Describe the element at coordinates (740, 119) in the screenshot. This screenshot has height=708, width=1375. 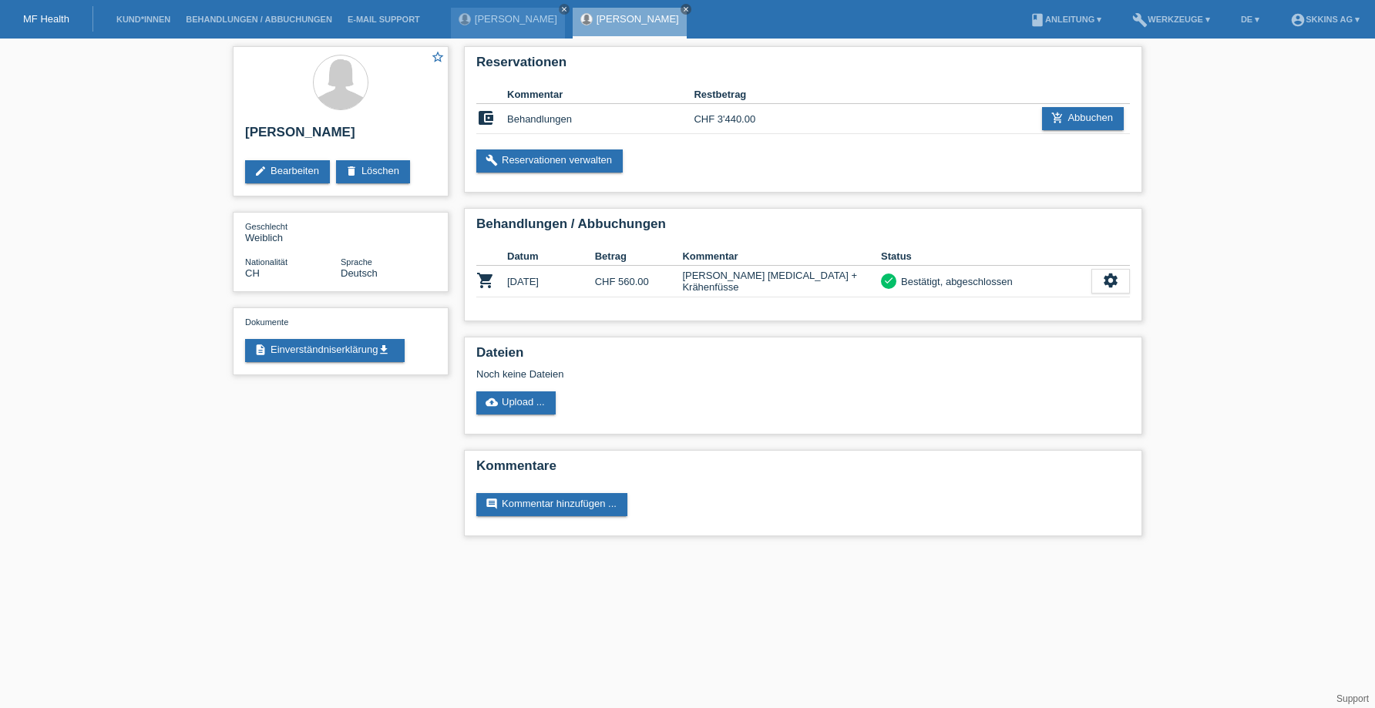
I see `td: CHF 3'440.00` at that location.